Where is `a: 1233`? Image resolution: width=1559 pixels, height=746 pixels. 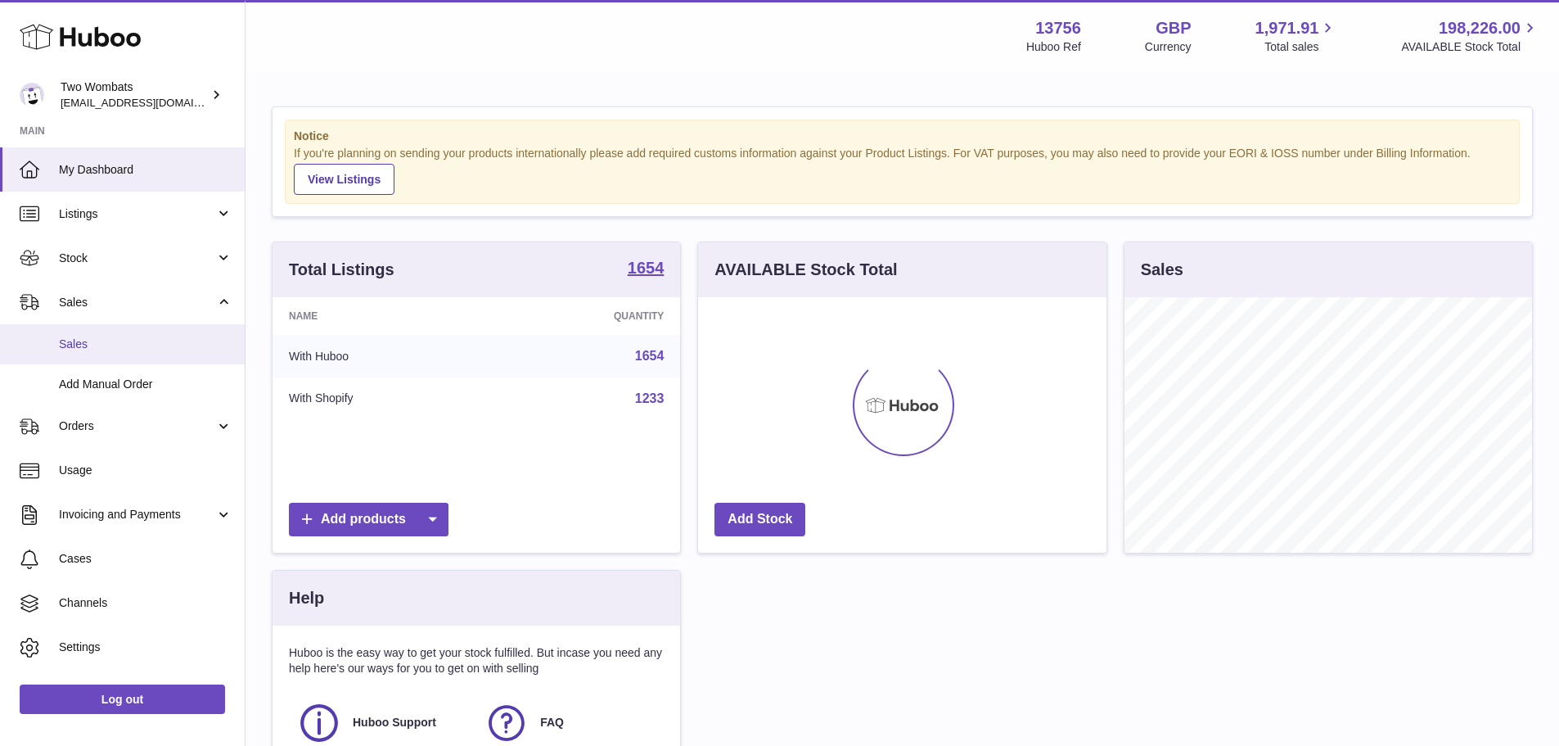 a: 1233 is located at coordinates (650, 398).